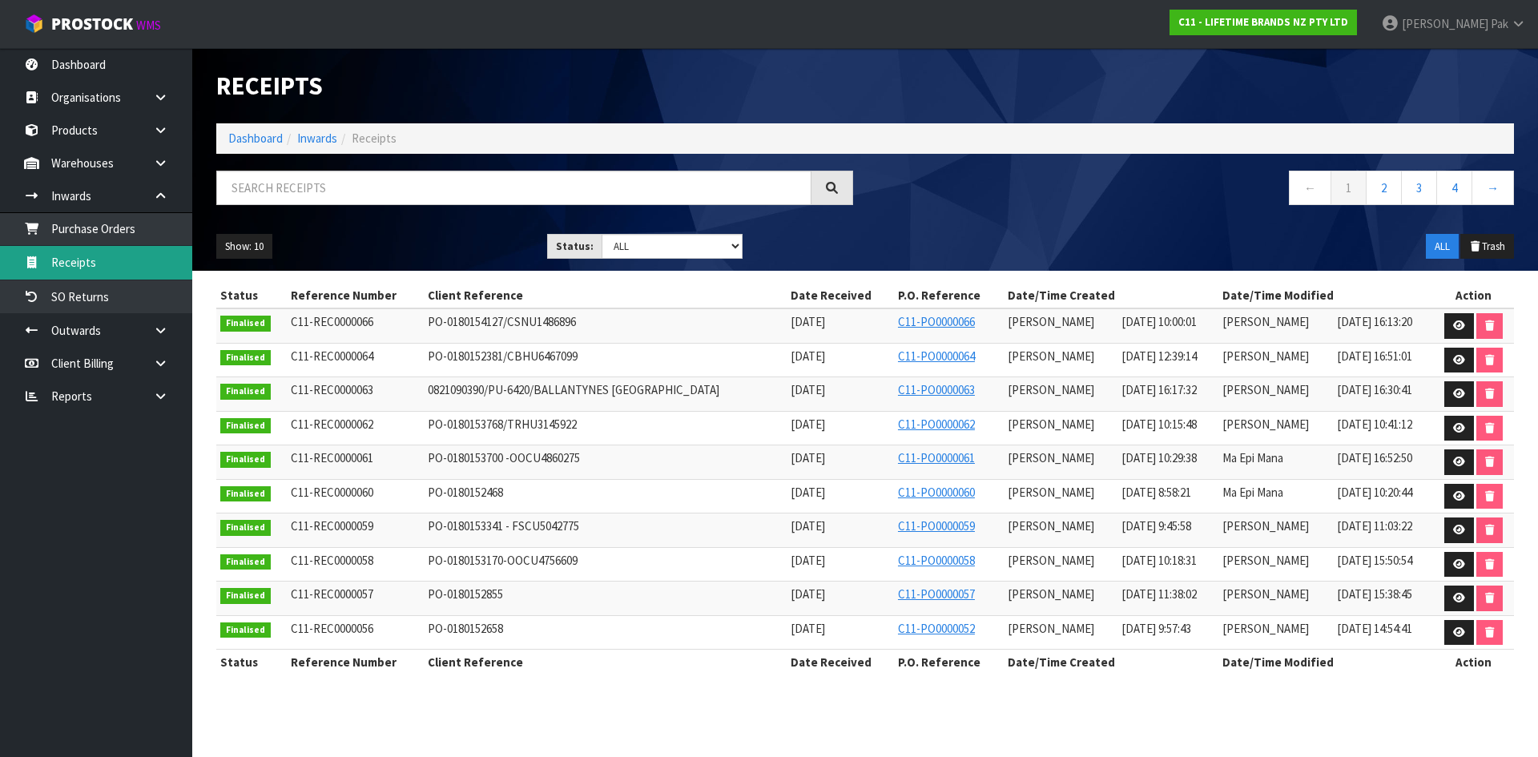 The width and height of the screenshot is (1538, 757). Describe the element at coordinates (502, 356) in the screenshot. I see `span: PO-0180152381/CBHU6467099` at that location.